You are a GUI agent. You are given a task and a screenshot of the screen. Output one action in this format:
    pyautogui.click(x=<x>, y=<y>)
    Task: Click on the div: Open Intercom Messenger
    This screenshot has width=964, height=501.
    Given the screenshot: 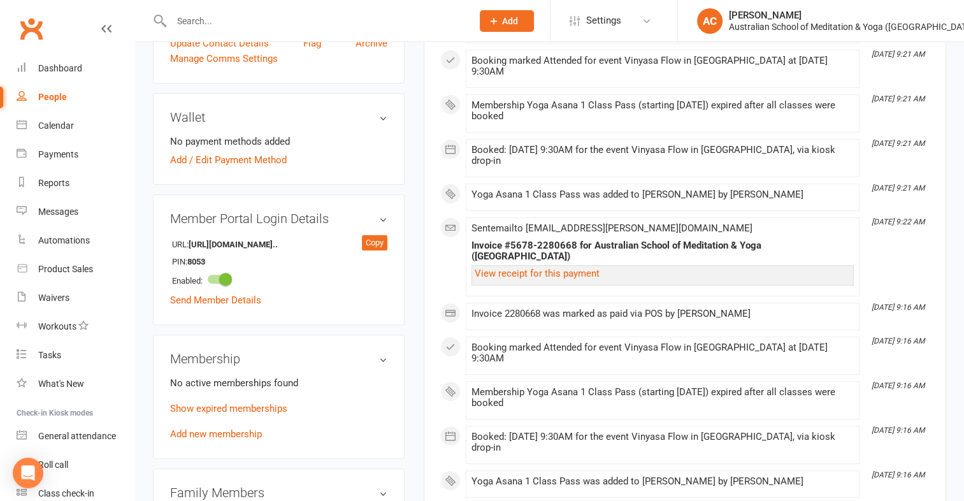 What is the action you would take?
    pyautogui.click(x=28, y=473)
    